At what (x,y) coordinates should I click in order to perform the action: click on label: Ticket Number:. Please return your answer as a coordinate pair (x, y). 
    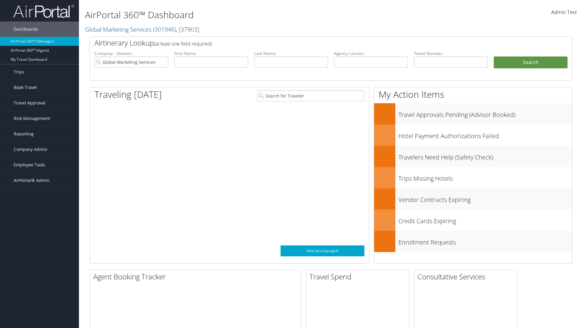
    Looking at the image, I should click on (451, 53).